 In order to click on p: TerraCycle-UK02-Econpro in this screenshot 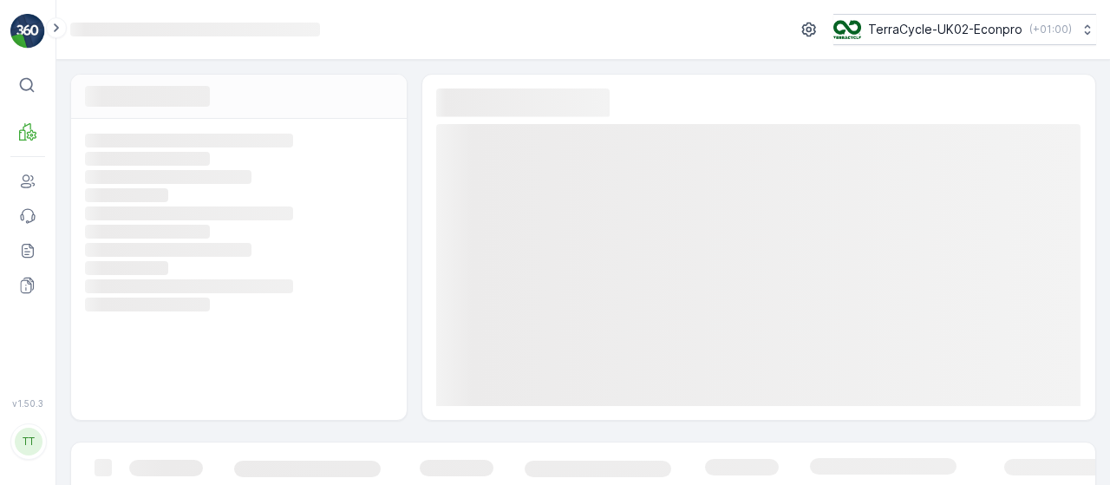, I will do `click(945, 29)`.